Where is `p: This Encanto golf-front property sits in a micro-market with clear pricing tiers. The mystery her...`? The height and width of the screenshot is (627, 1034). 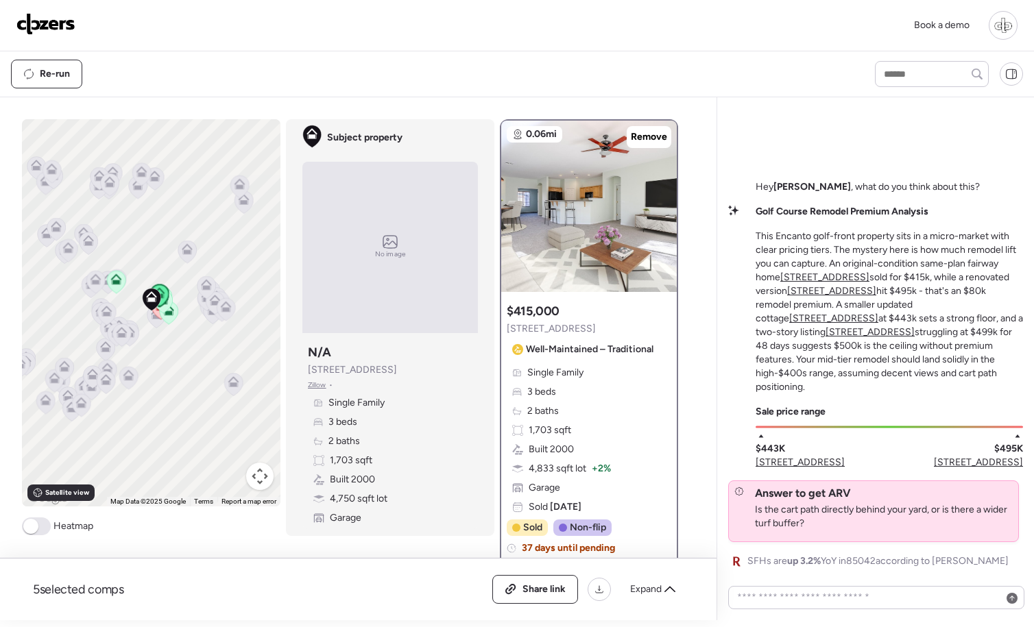
p: This Encanto golf-front property sits in a micro-market with clear pricing tiers. The mystery her... is located at coordinates (889, 312).